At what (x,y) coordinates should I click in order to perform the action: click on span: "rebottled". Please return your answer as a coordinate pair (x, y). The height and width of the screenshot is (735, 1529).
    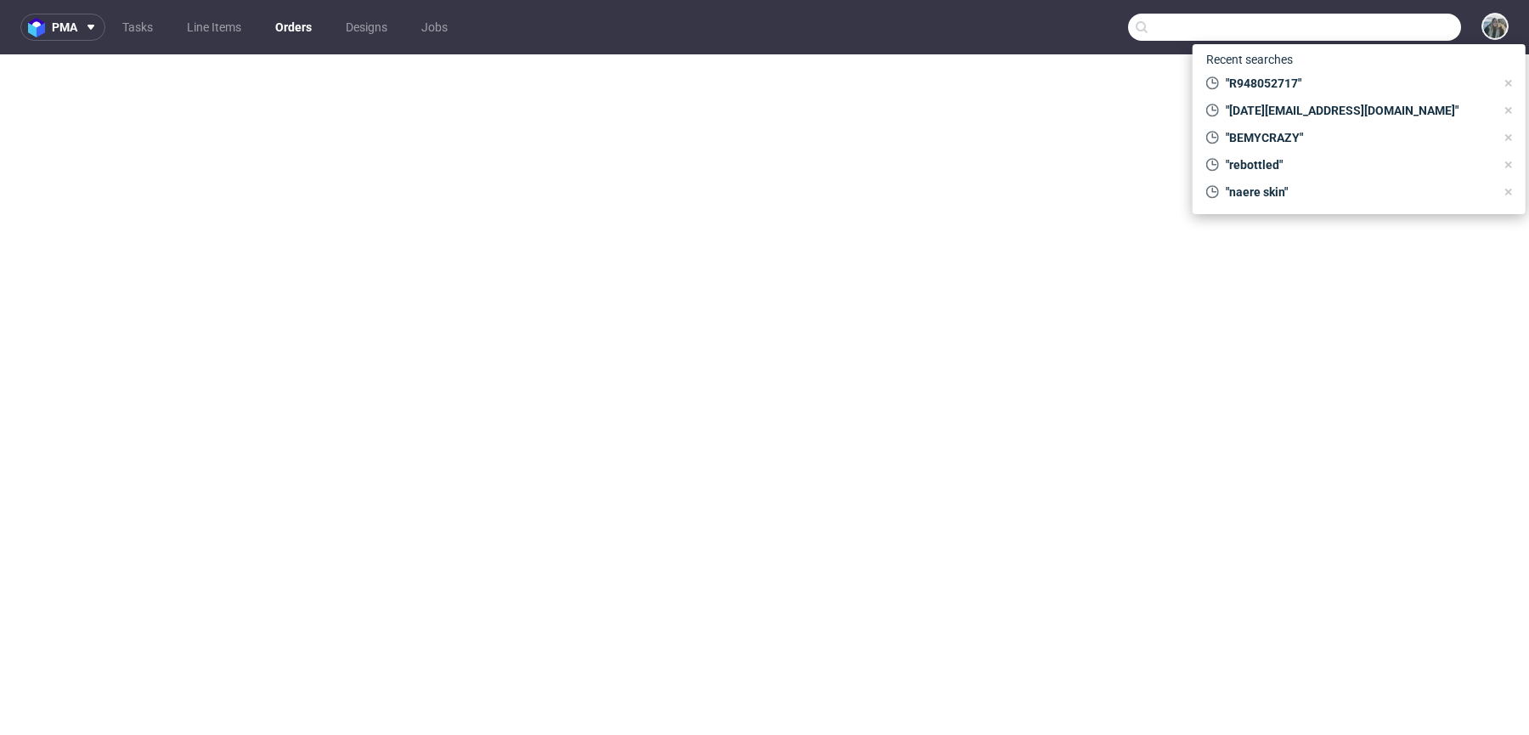
    Looking at the image, I should click on (1357, 165).